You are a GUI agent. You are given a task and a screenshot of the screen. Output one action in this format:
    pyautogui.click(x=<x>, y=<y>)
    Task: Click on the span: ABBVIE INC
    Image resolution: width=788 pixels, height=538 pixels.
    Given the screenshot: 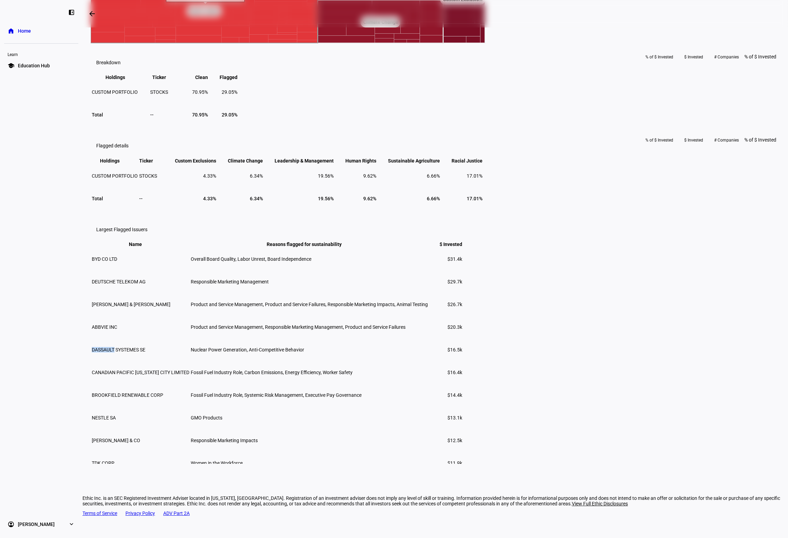 What is the action you would take?
    pyautogui.click(x=104, y=327)
    